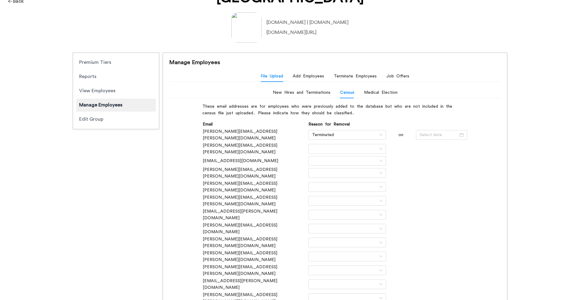 The image size is (580, 300). Describe the element at coordinates (401, 135) in the screenshot. I see `td: on` at that location.